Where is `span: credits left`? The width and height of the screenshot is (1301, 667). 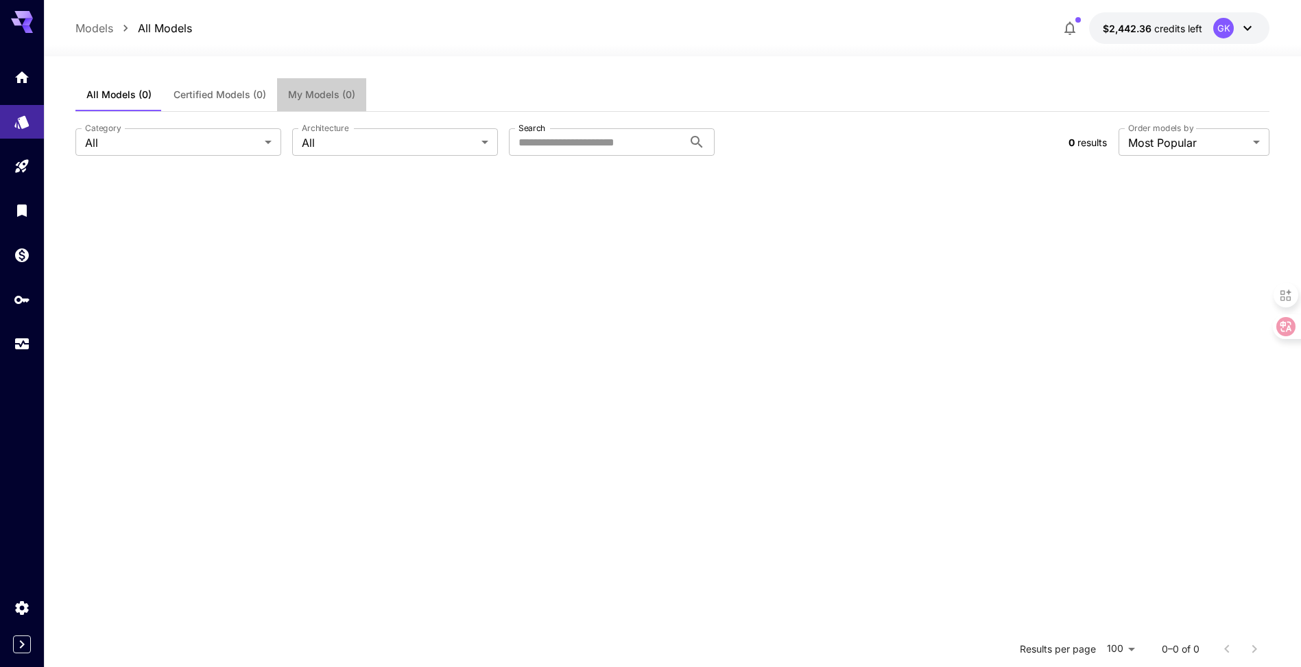
span: credits left is located at coordinates (1178, 28).